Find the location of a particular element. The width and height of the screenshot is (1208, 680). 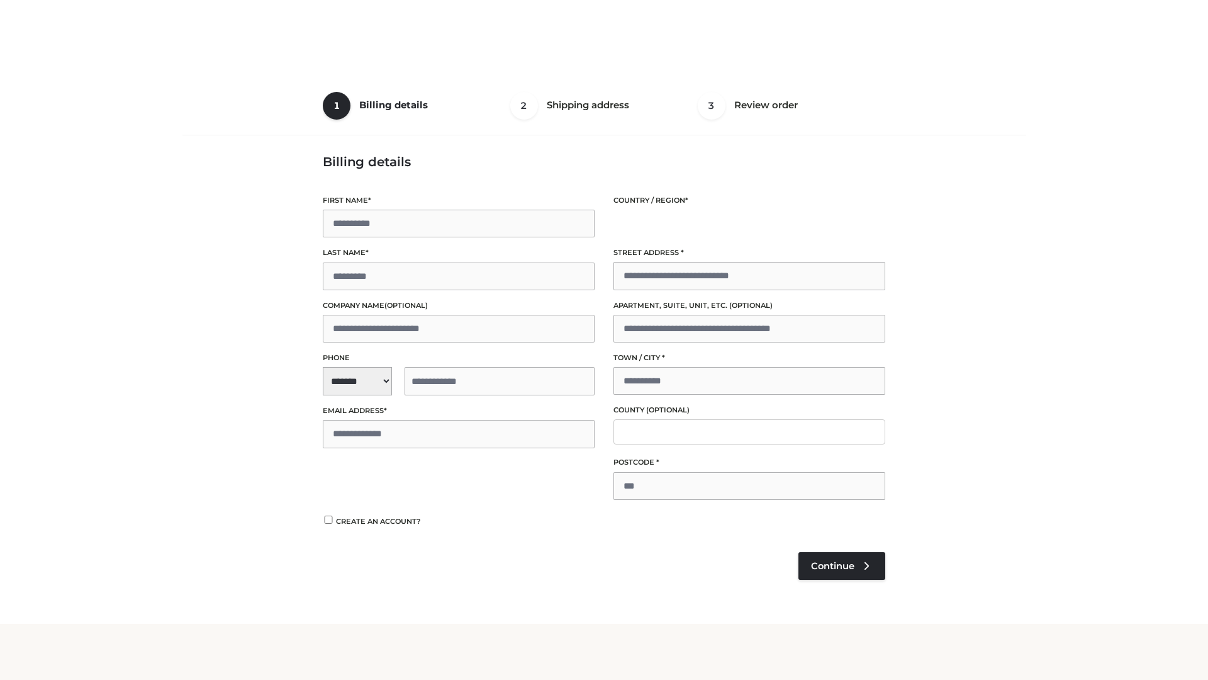

span: Create an account? is located at coordinates (378, 521).